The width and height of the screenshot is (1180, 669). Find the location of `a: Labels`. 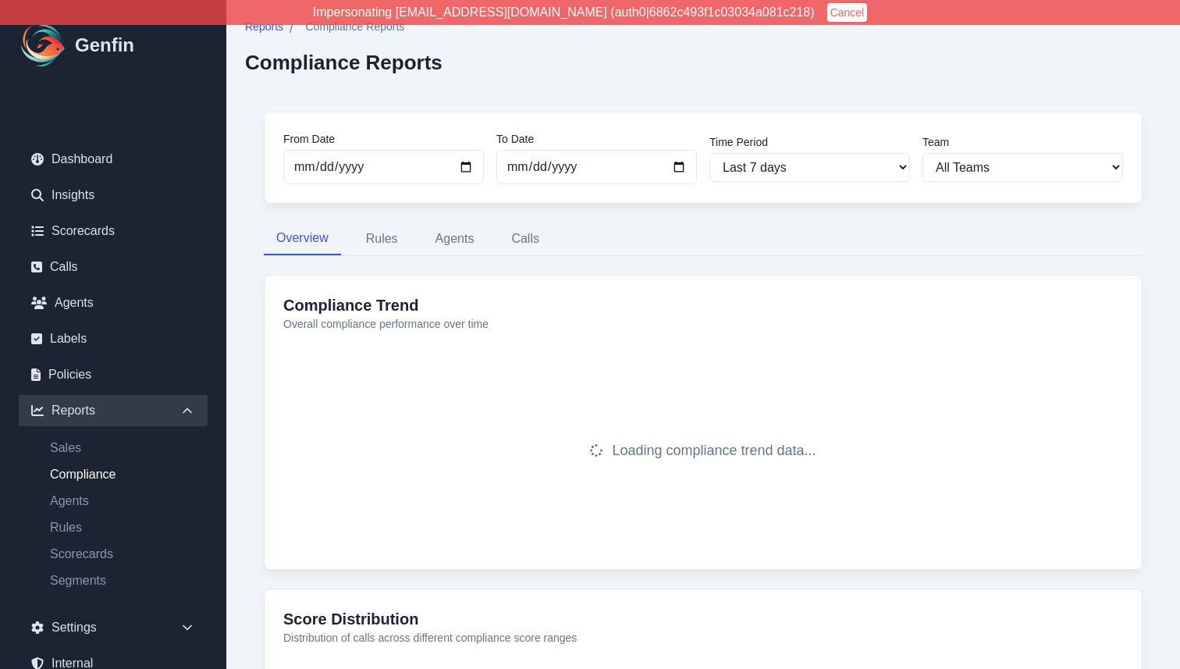

a: Labels is located at coordinates (113, 339).